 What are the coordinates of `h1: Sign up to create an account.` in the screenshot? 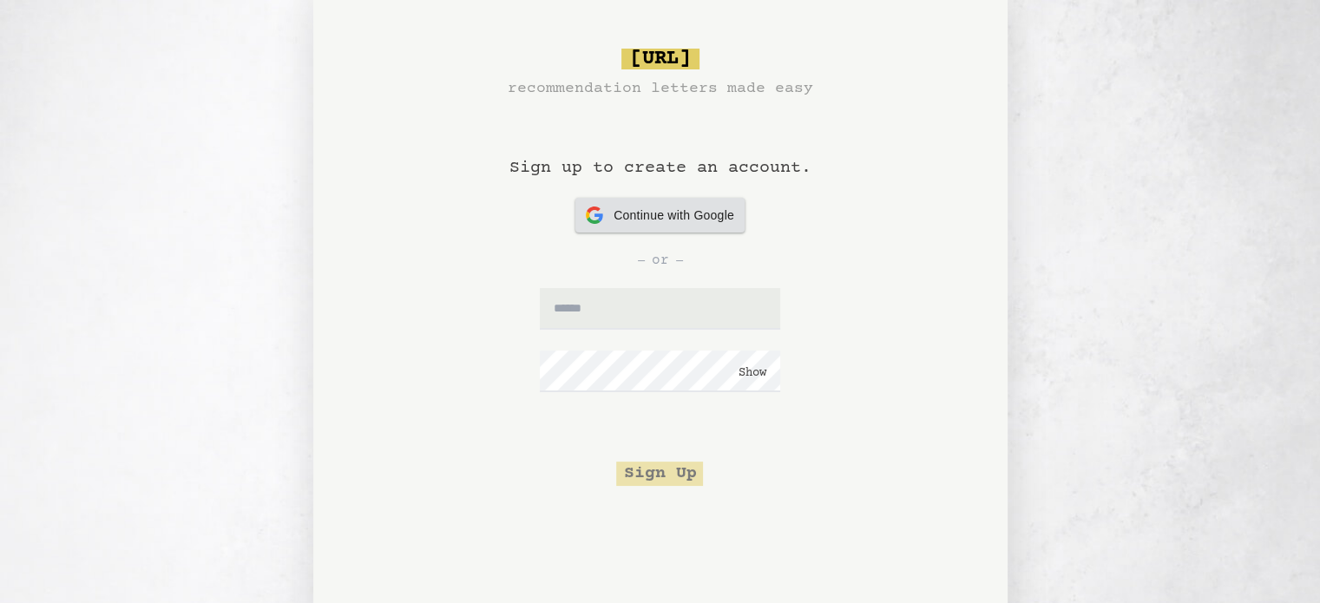 It's located at (660, 149).